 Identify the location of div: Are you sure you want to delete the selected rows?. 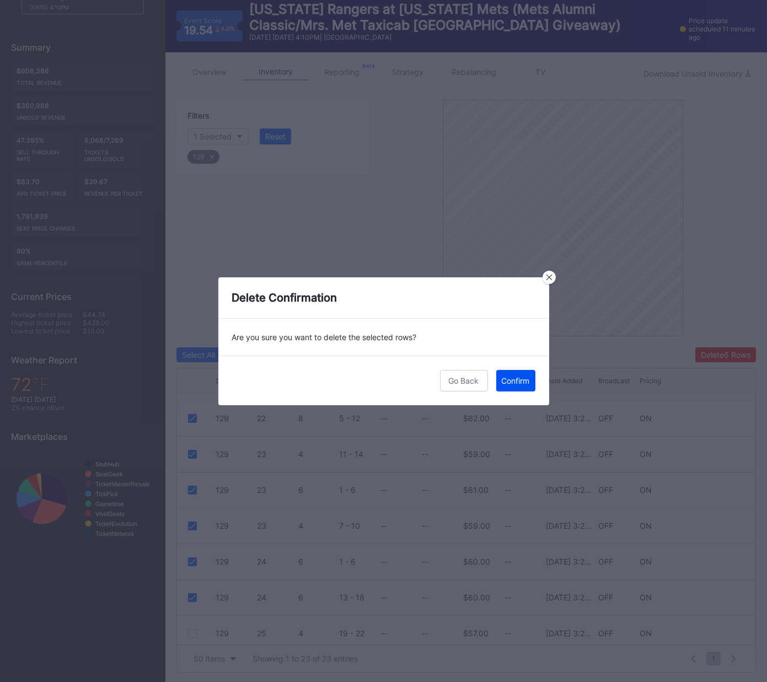
(384, 337).